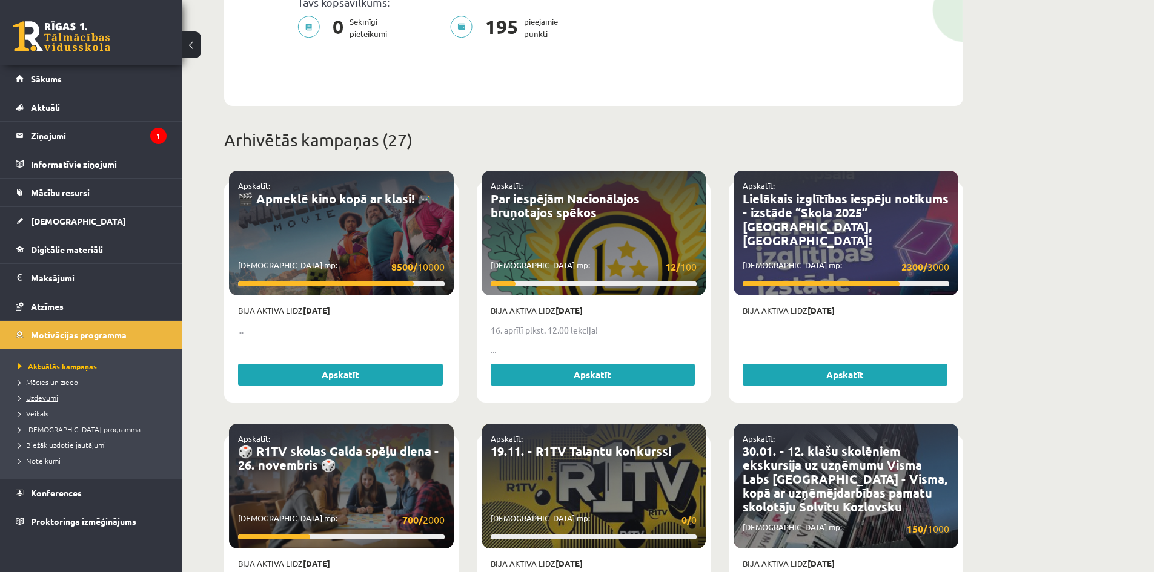 The width and height of the screenshot is (1154, 572). What do you see at coordinates (91, 79) in the screenshot?
I see `a: Sākums` at bounding box center [91, 79].